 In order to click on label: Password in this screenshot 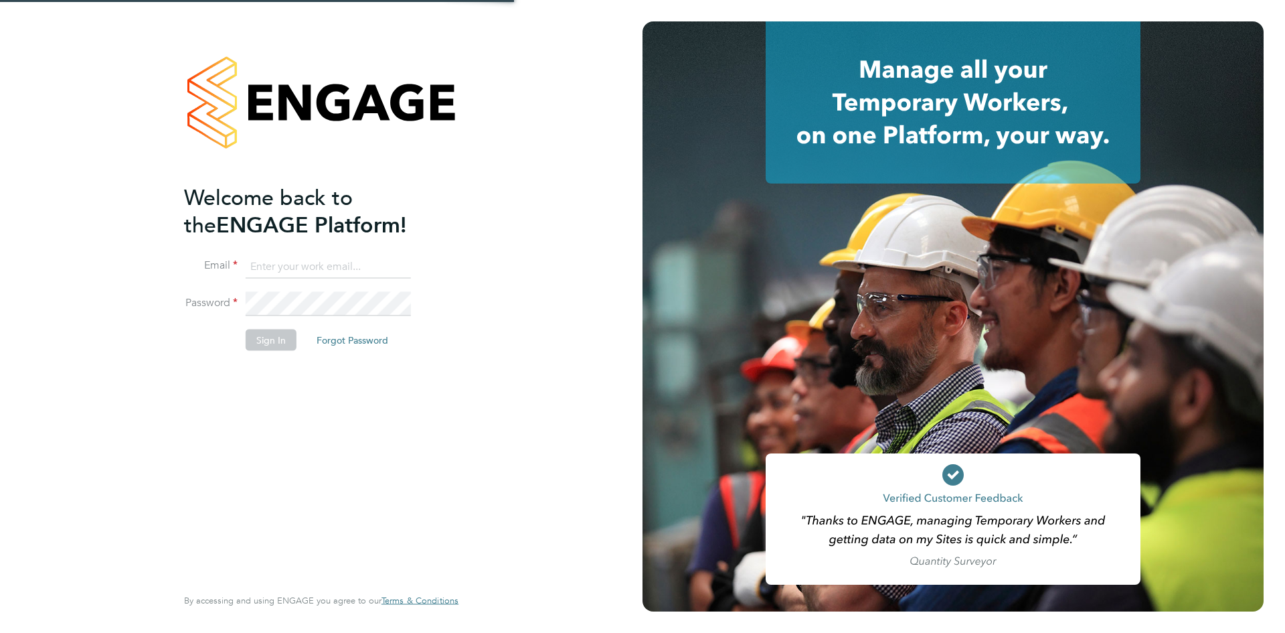, I will do `click(211, 303)`.